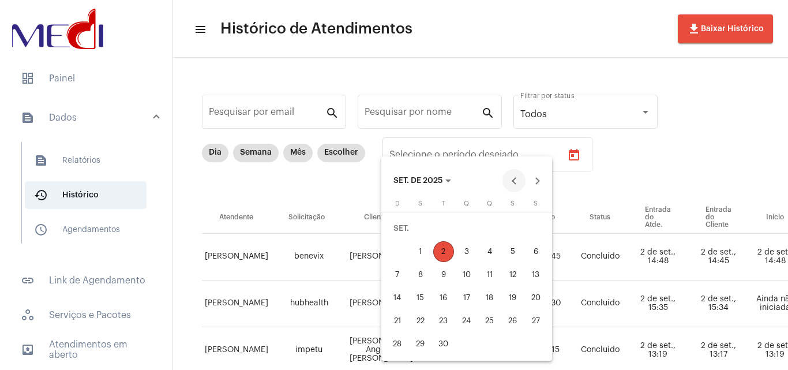  I want to click on button: 25 de setembro de 2025, so click(490, 321).